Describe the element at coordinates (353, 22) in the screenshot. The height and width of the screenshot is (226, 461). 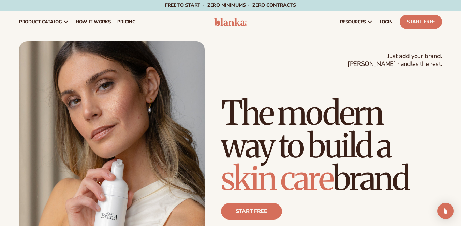
I see `span: resources` at that location.